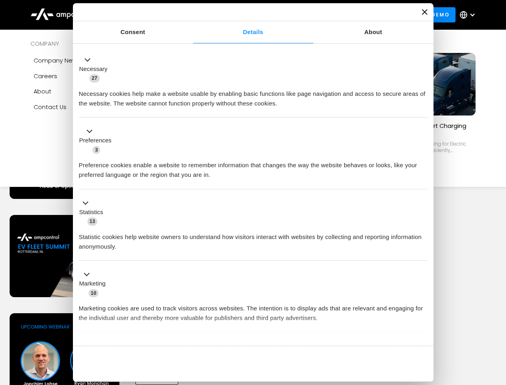 The width and height of the screenshot is (506, 385). Describe the element at coordinates (57, 60) in the screenshot. I see `div: Company news` at that location.